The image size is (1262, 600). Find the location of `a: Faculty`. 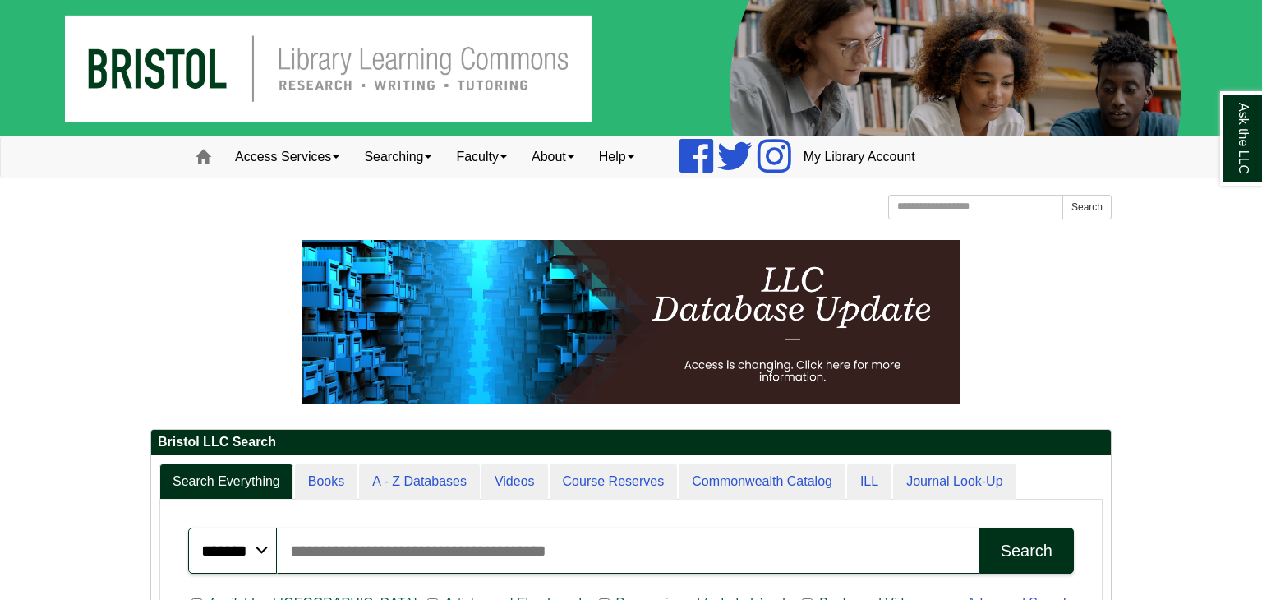

a: Faculty is located at coordinates (482, 157).